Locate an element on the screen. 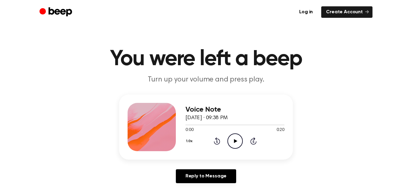 The image size is (412, 191). h3: Voice Note is located at coordinates (235, 109).